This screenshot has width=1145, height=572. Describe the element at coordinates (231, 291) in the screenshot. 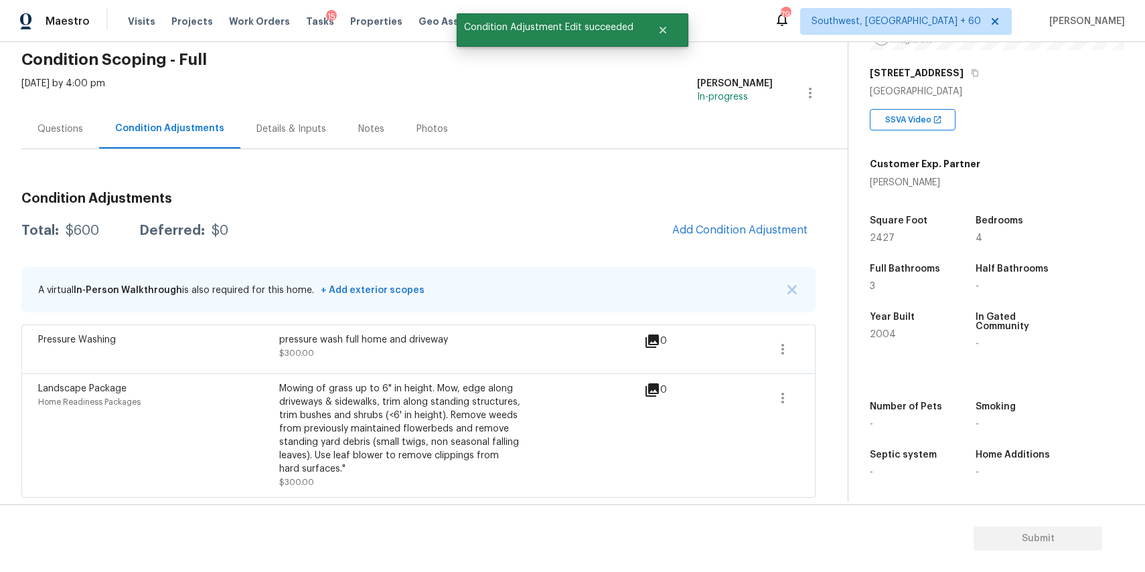

I see `p: A virtual is also required for this home.` at that location.